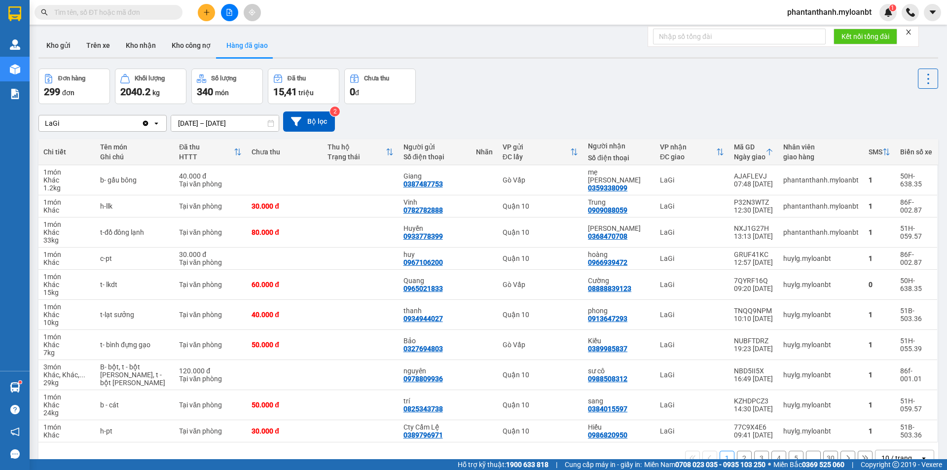  I want to click on span: 2040.2, so click(135, 92).